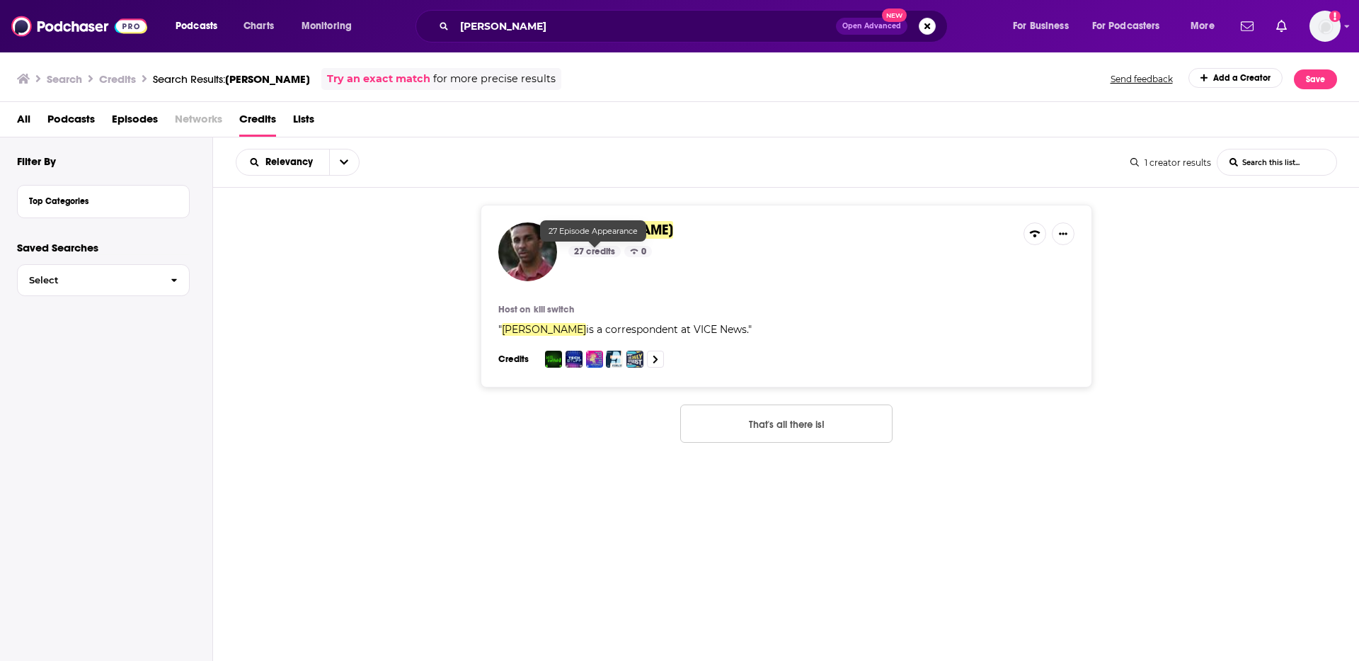 This screenshot has width=1359, height=661. Describe the element at coordinates (1236, 78) in the screenshot. I see `a: Add a Creator` at that location.